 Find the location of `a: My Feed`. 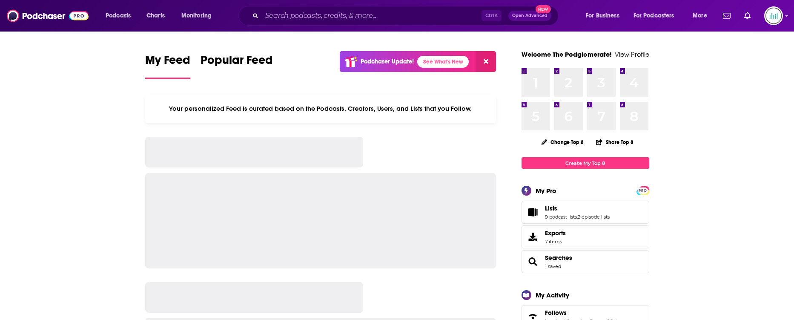

a: My Feed is located at coordinates (168, 66).